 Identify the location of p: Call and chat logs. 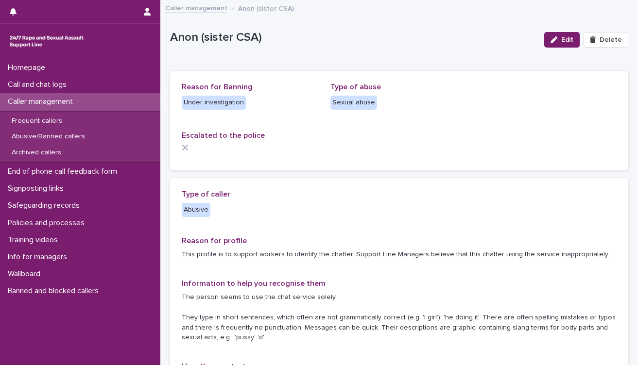
(39, 85).